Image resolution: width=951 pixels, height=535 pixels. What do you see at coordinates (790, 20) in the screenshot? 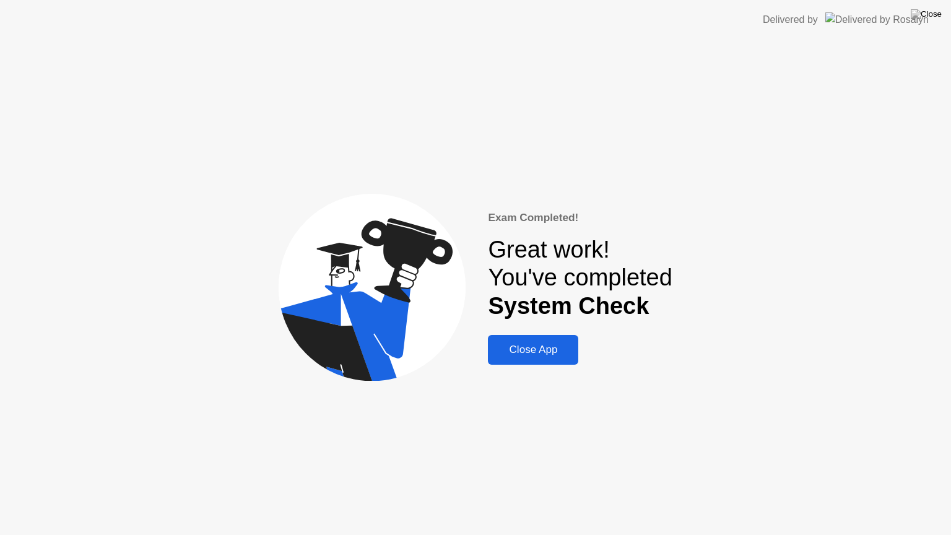
I see `div: Delivered by` at bounding box center [790, 20].